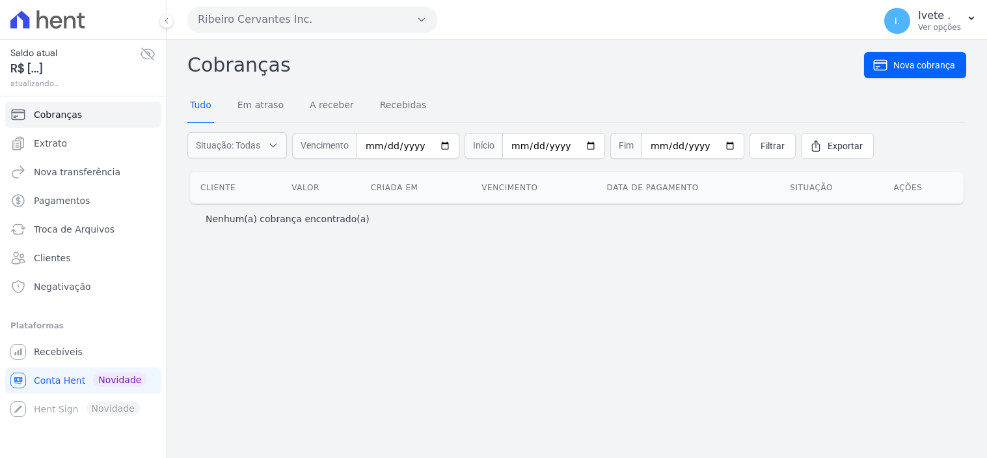 The image size is (987, 458). Describe the element at coordinates (83, 262) in the screenshot. I see `nav: Sidebar` at that location.